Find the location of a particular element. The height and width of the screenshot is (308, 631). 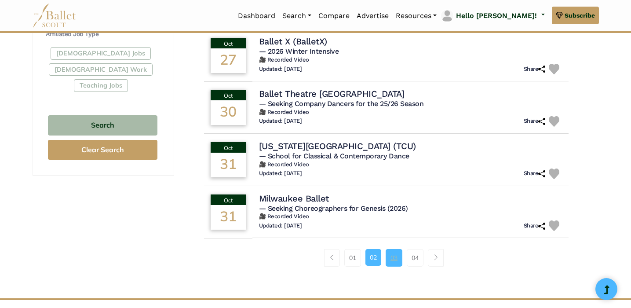

a: Compare is located at coordinates (334, 16).